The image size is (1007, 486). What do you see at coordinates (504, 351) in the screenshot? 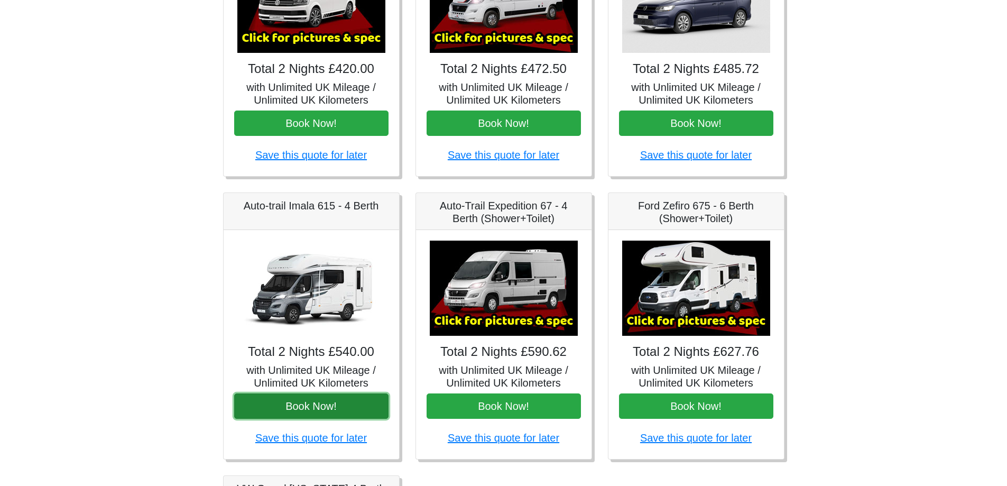
I see `h4: Total 2 Nights £590.62` at bounding box center [504, 351].